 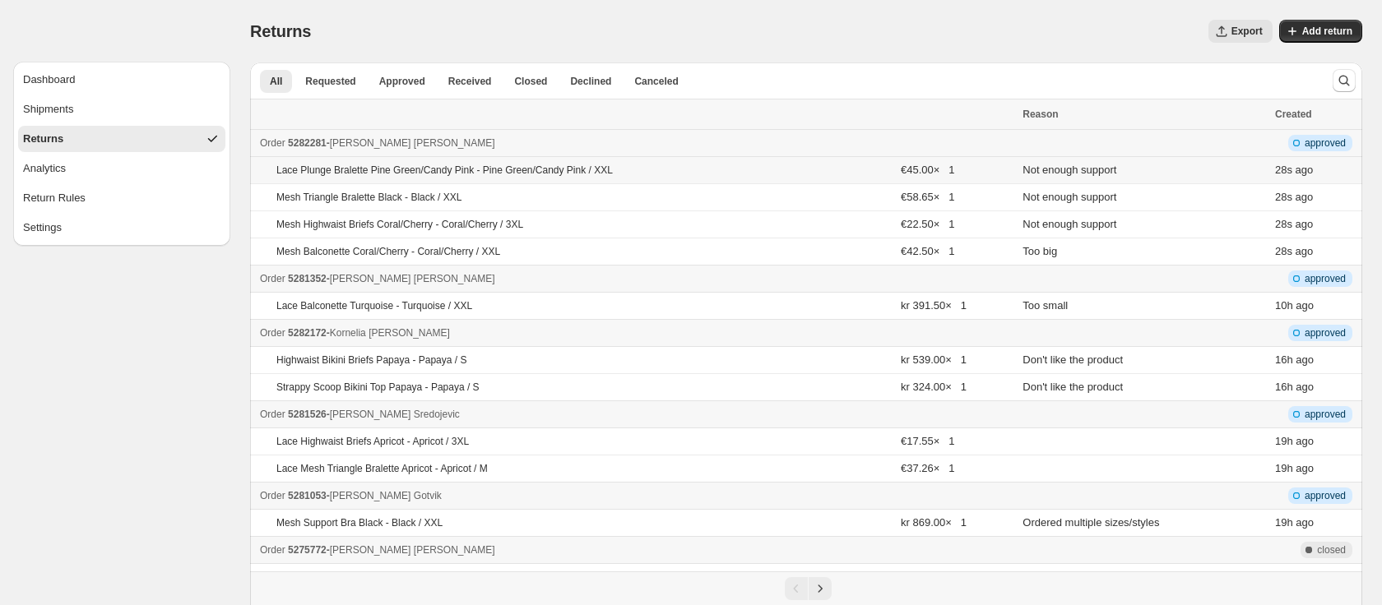 What do you see at coordinates (1284, 305) in the screenshot?
I see `time: Friday, August 22, 2025 at 12:07:24 AM` at bounding box center [1284, 305].